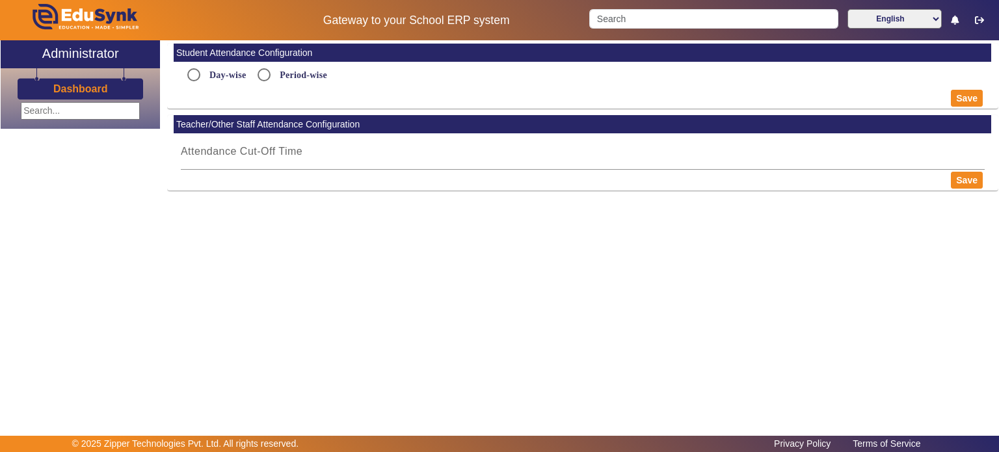 The image size is (999, 452). Describe the element at coordinates (583, 157) in the screenshot. I see `input: Attendance Cut-Off Time` at that location.